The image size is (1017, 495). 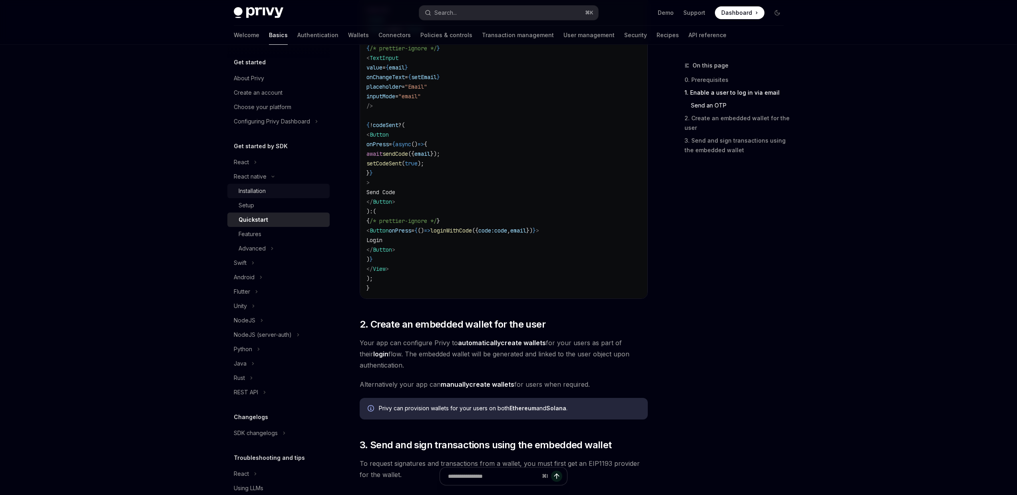 What do you see at coordinates (384, 163) in the screenshot?
I see `span: setCodeSent` at bounding box center [384, 163].